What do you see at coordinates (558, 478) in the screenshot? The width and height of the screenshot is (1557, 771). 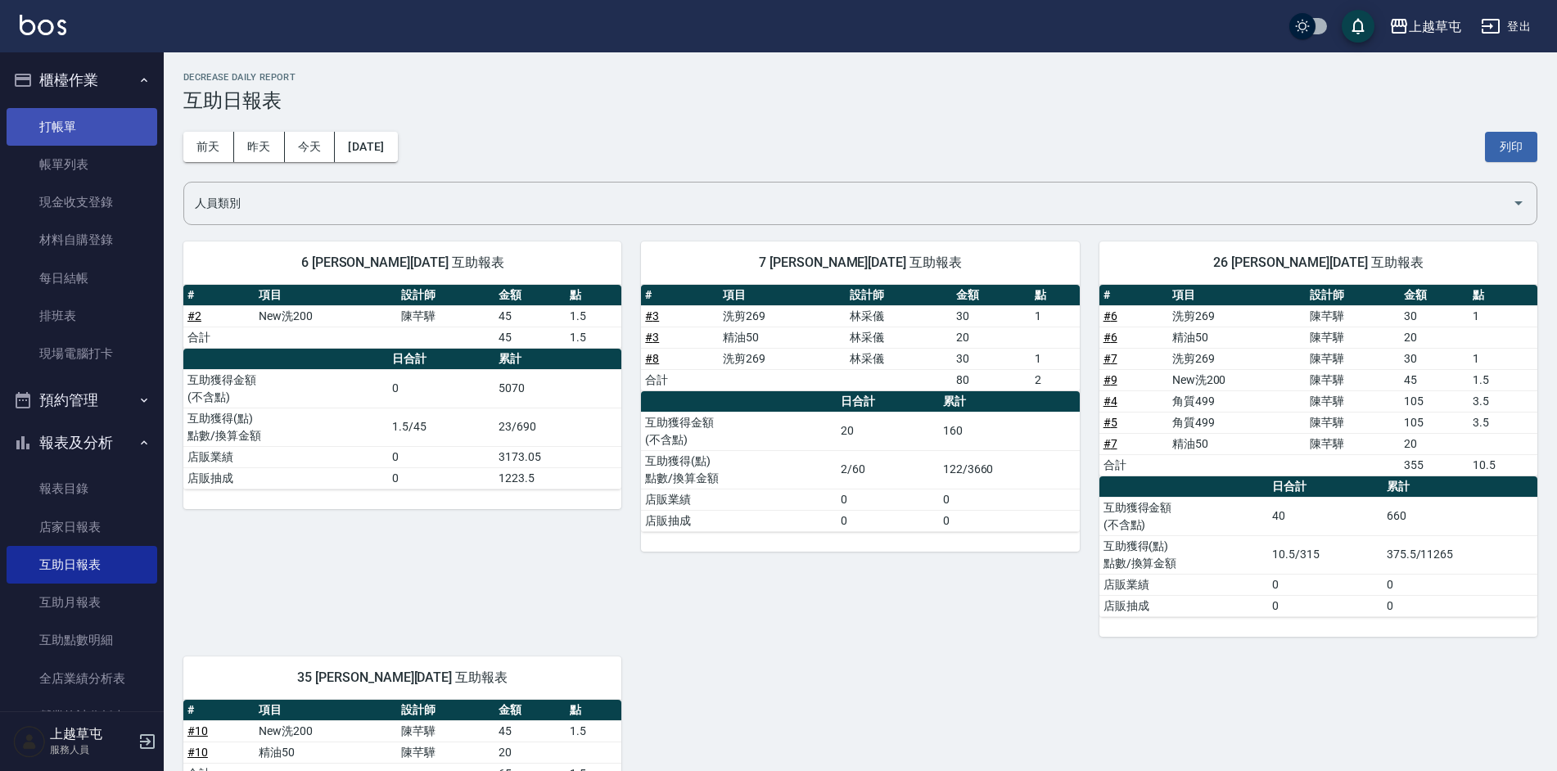 I see `td: 1223.5` at bounding box center [558, 478].